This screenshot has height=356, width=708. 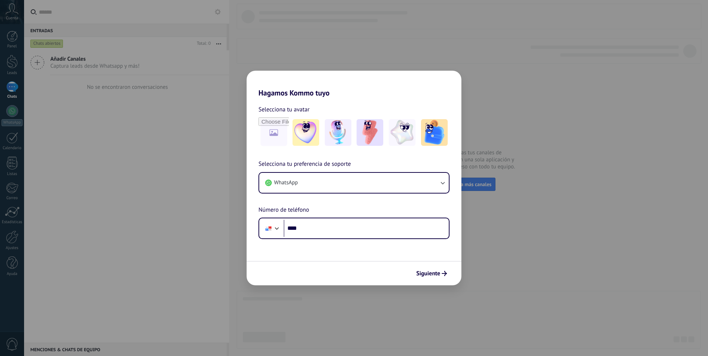 What do you see at coordinates (431, 274) in the screenshot?
I see `button: Siguiente` at bounding box center [431, 274].